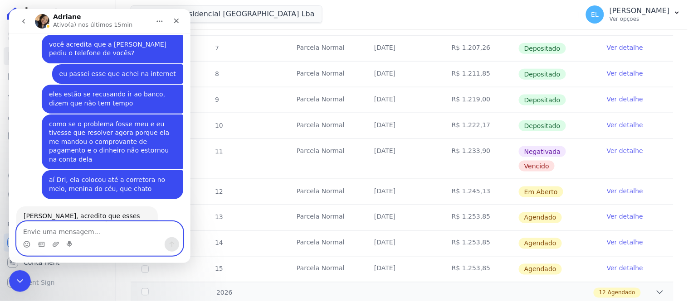 The height and width of the screenshot is (301, 688). Describe the element at coordinates (58, 36) in the screenshot. I see `a: Visão Geral` at that location.